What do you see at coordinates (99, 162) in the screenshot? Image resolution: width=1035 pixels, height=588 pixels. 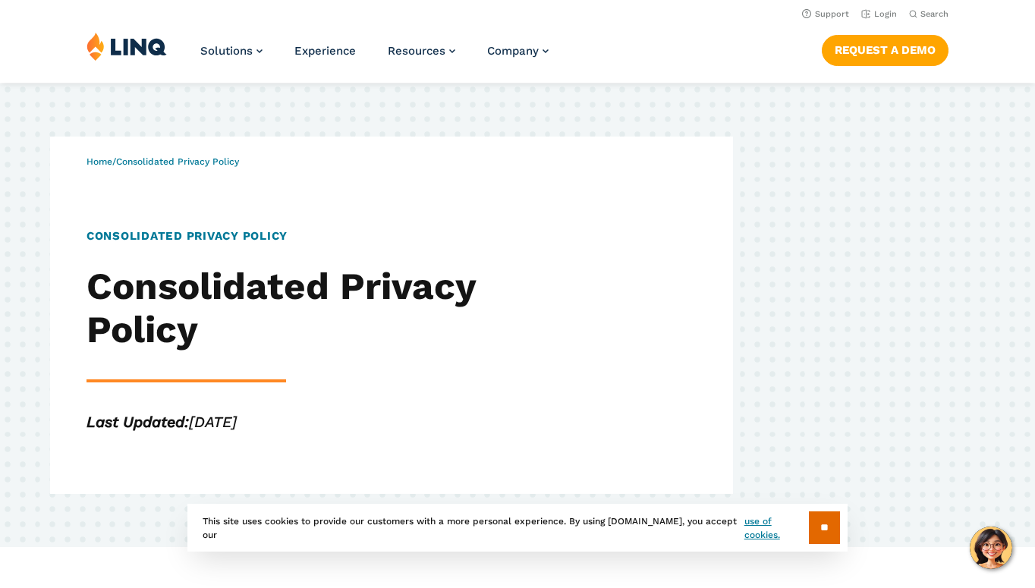 I see `a: Home` at bounding box center [99, 162].